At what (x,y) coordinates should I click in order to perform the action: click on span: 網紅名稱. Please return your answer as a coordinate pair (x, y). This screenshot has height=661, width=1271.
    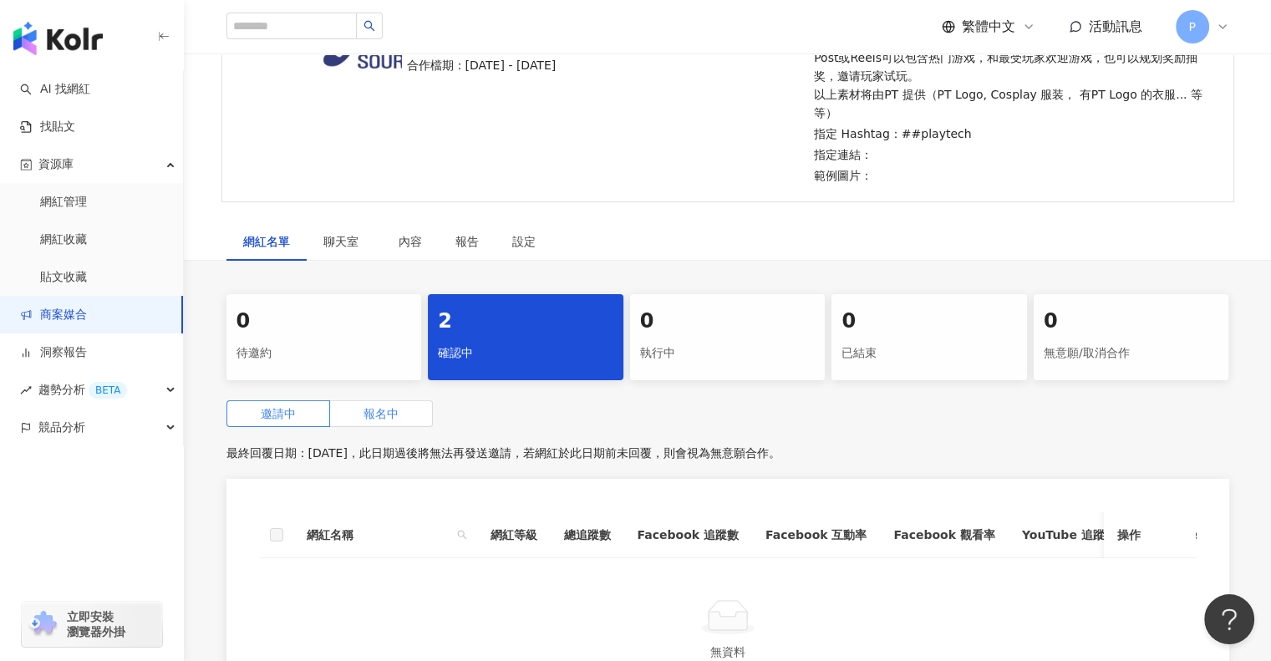
    Looking at the image, I should click on (379, 535).